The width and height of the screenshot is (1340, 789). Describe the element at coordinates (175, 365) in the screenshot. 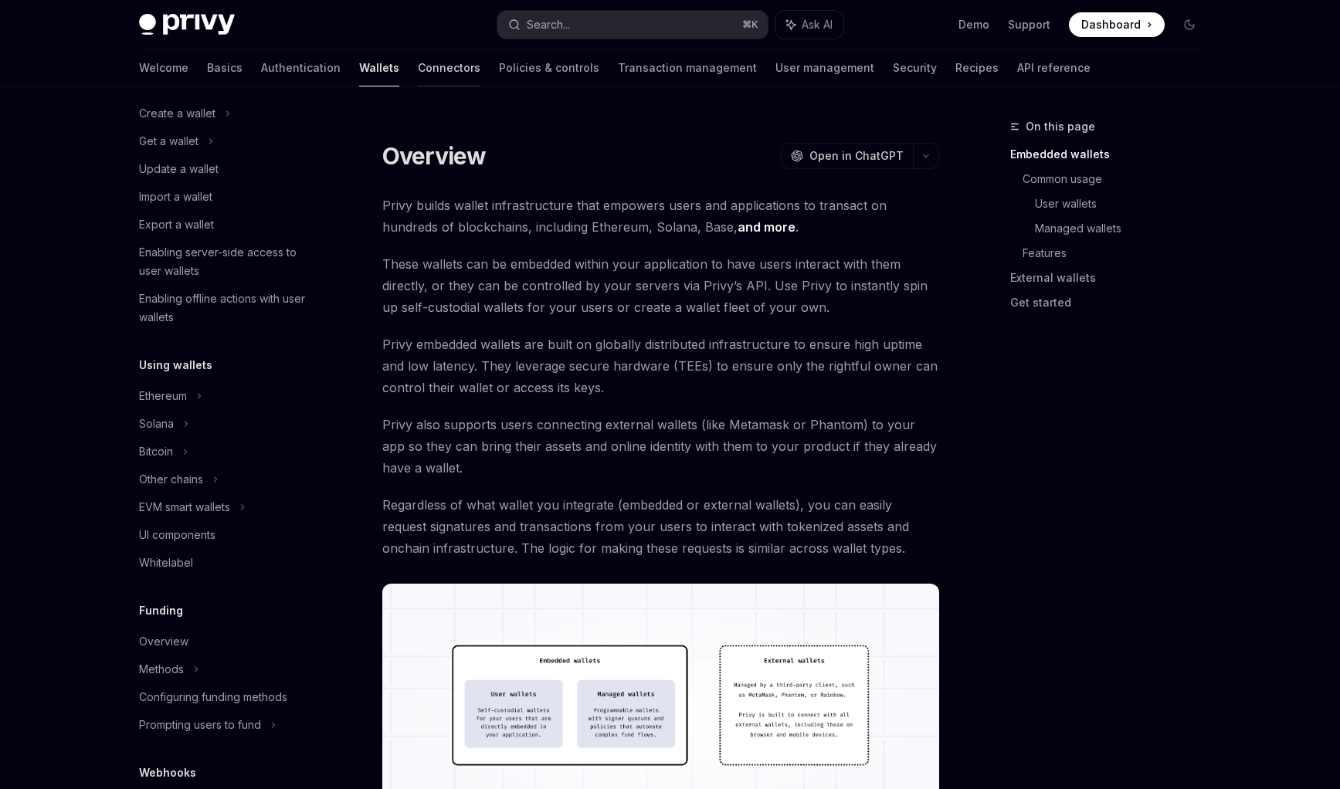

I see `h5: Using wallets` at that location.